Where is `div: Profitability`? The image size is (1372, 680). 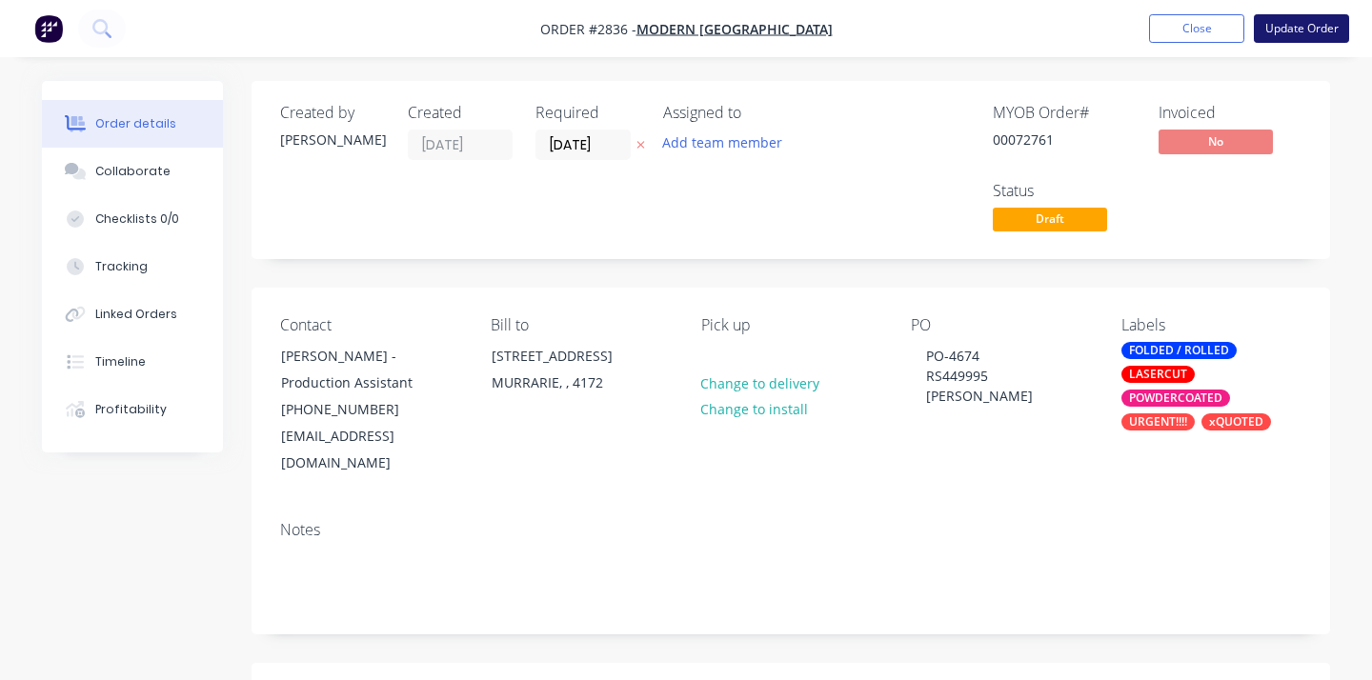
div: Profitability is located at coordinates (131, 410).